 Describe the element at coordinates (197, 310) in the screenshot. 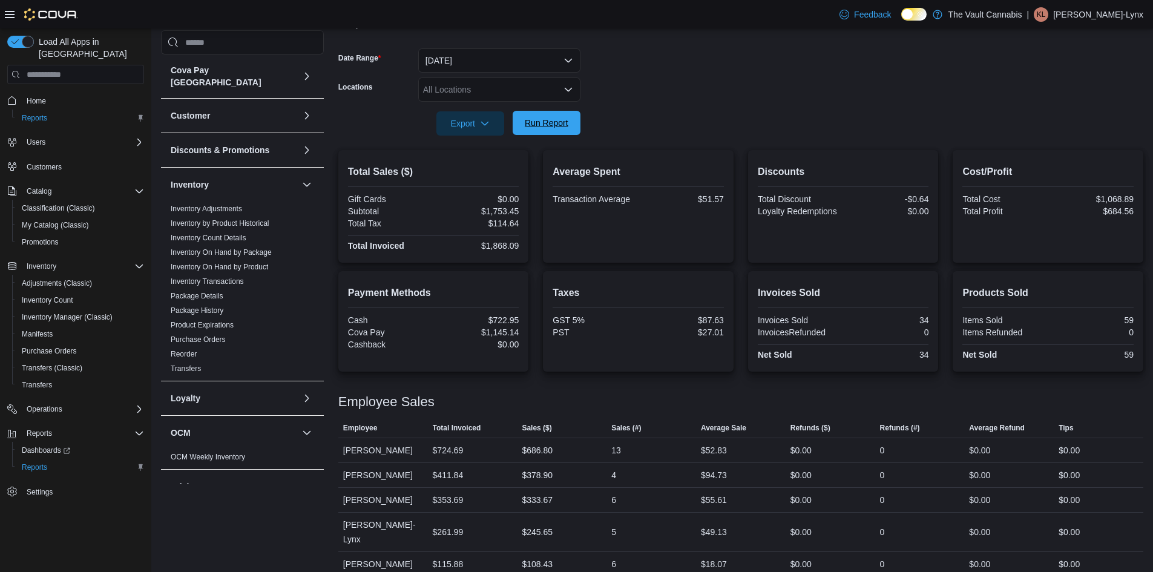

I see `span: Package History` at that location.